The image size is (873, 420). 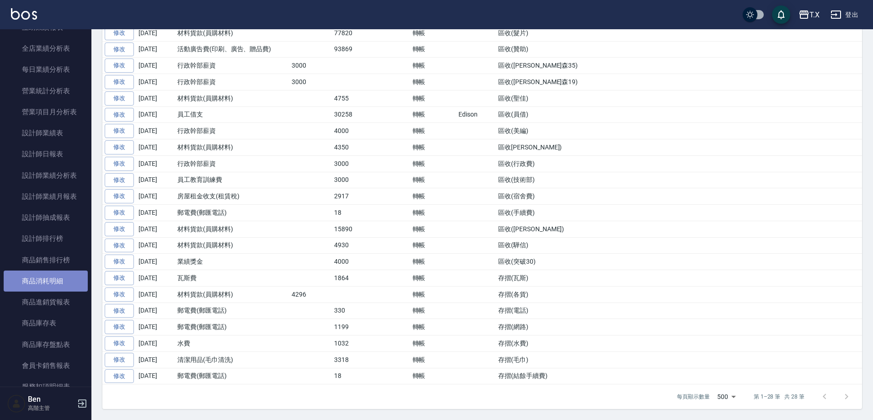 I want to click on td: 1864, so click(x=351, y=279).